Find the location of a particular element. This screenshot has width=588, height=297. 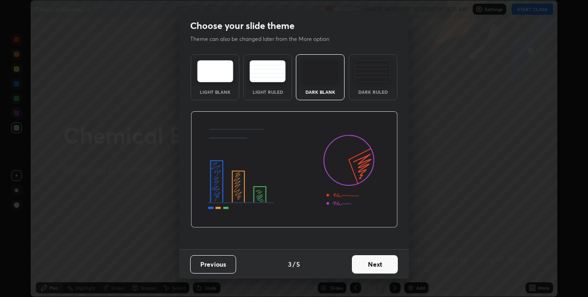

img: darkRuledTheme.de295e13.svg is located at coordinates (373, 71).